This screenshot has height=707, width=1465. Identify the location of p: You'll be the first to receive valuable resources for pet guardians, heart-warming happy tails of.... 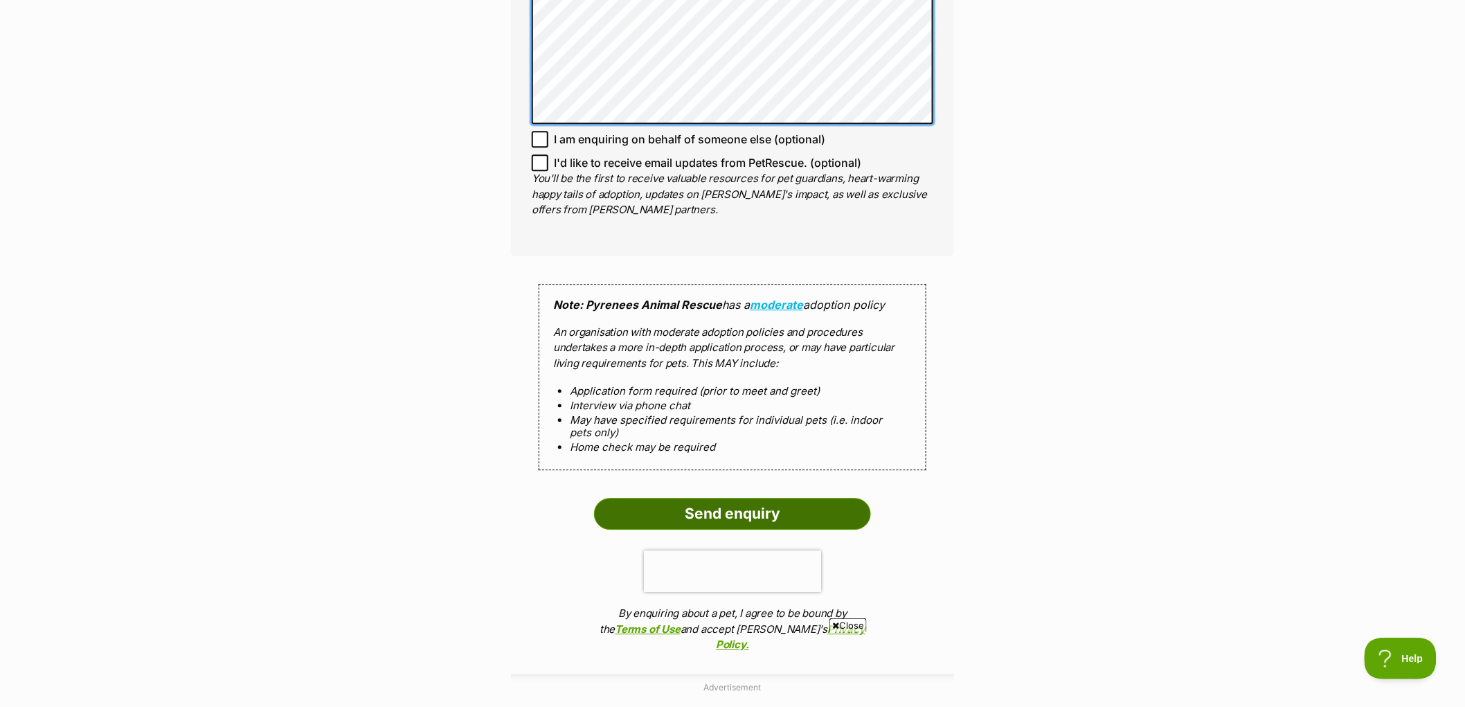
(732, 194).